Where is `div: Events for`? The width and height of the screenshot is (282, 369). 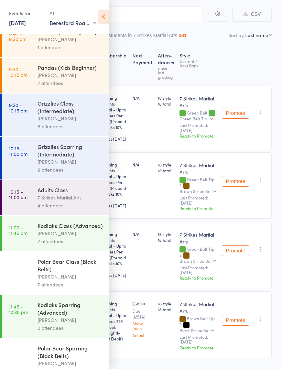 div: Events for is located at coordinates (26, 13).